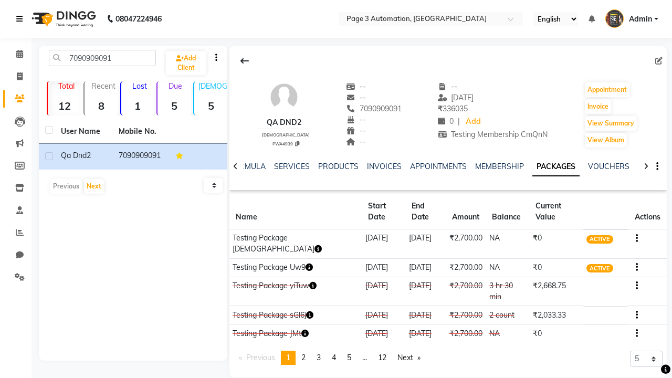  I want to click on a: Next, so click(409, 358).